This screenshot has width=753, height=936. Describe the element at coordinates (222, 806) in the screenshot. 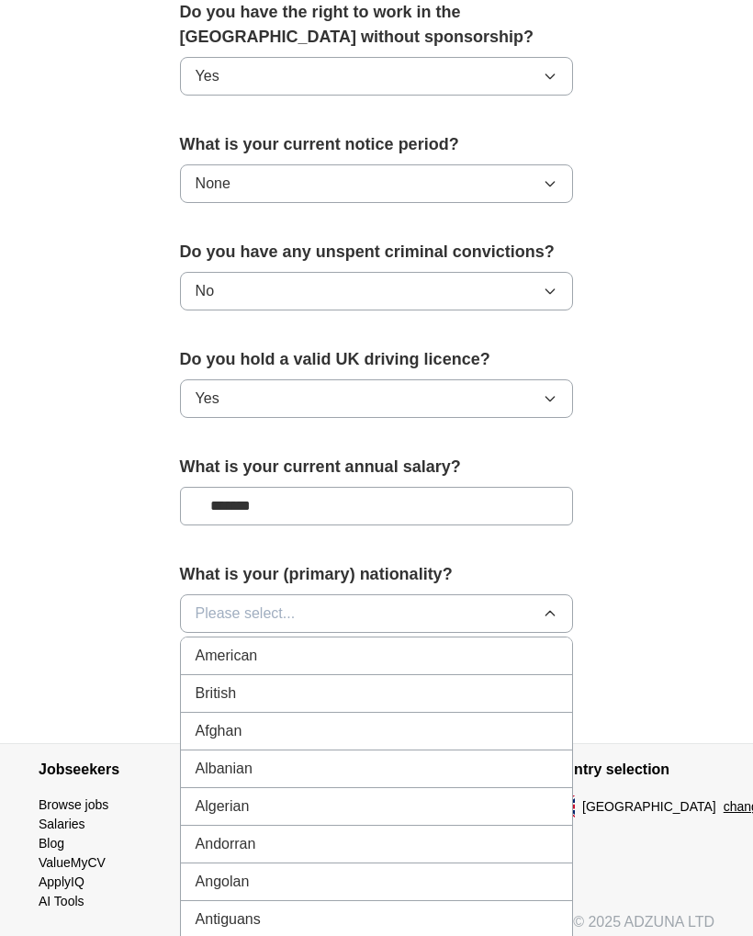

I see `span: Algerian` at that location.